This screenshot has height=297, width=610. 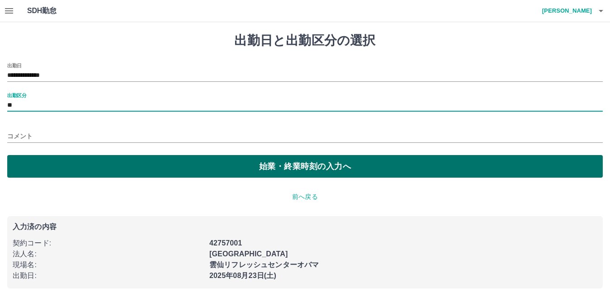 I want to click on h1: 出勤日と出勤区分の選択, so click(x=305, y=41).